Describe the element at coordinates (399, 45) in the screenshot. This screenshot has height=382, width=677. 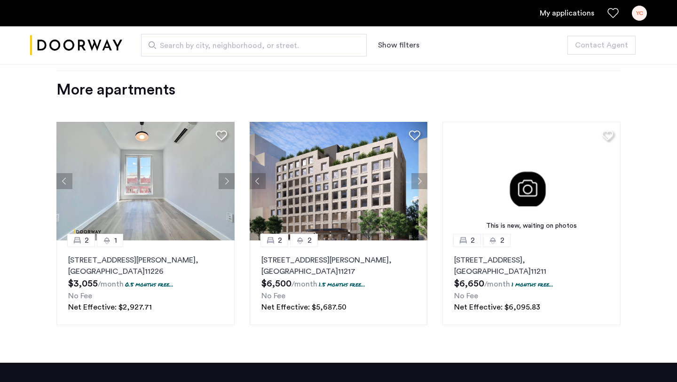
I see `button: Show or hide filters` at that location.